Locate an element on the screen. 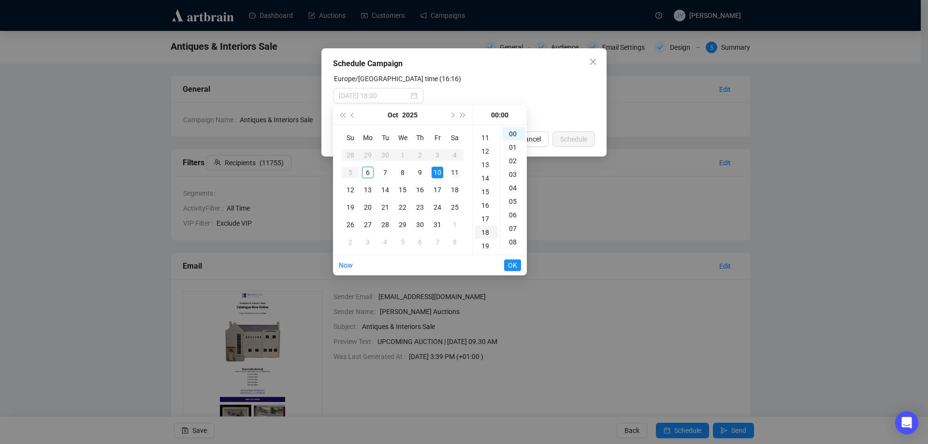 This screenshot has width=928, height=444. span: close is located at coordinates (593, 62).